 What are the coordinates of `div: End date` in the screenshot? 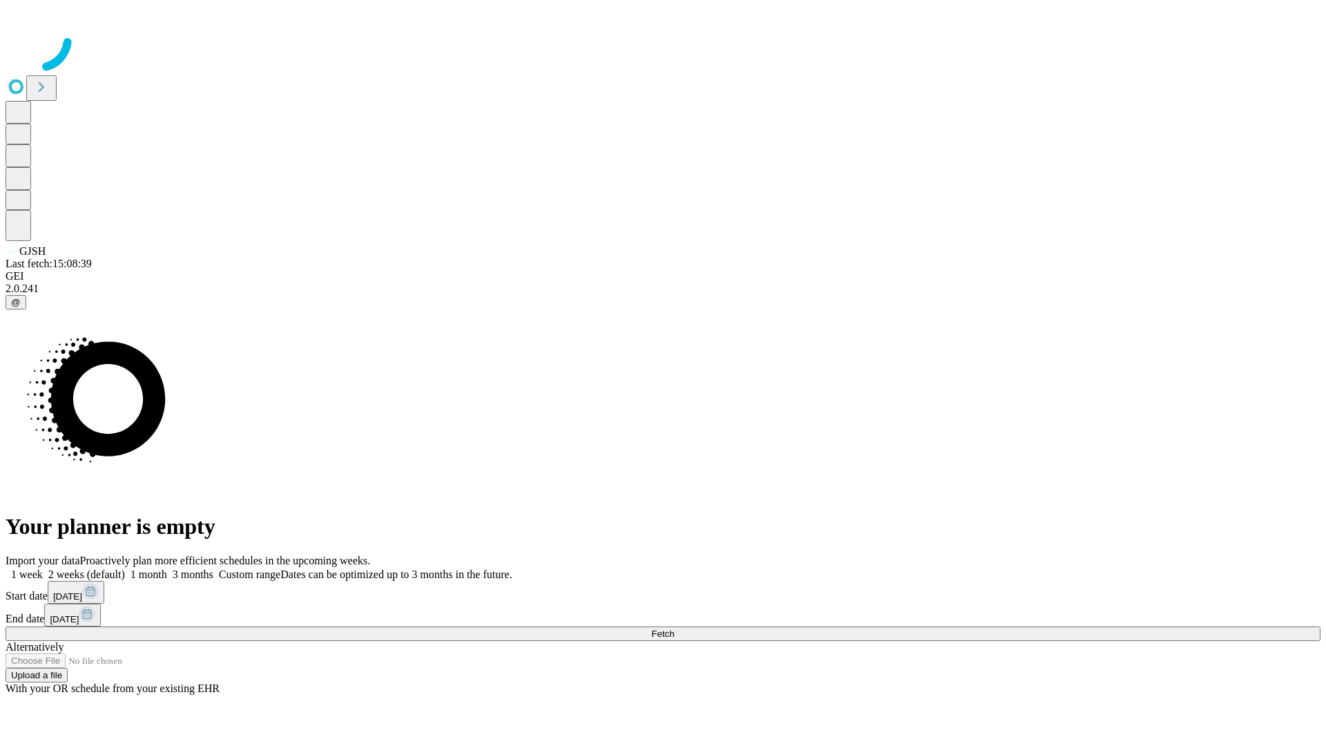 It's located at (663, 615).